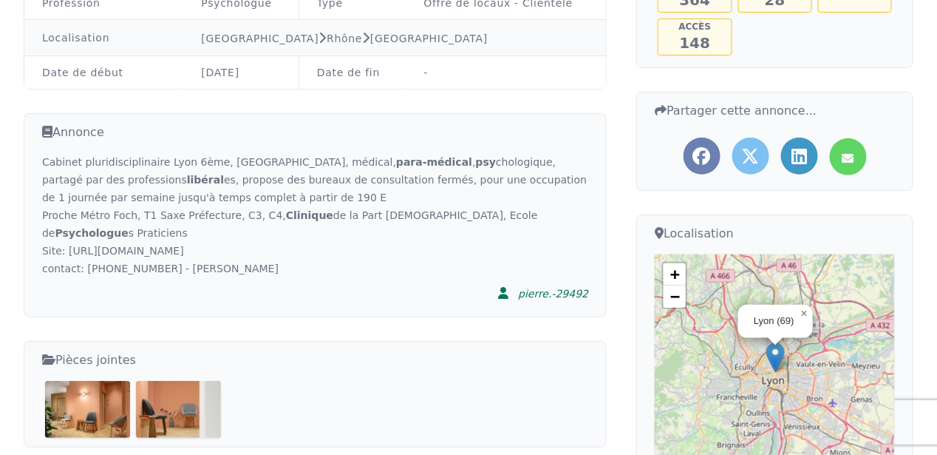 The width and height of the screenshot is (937, 455). Describe the element at coordinates (310, 215) in the screenshot. I see `strong: Clinique` at that location.